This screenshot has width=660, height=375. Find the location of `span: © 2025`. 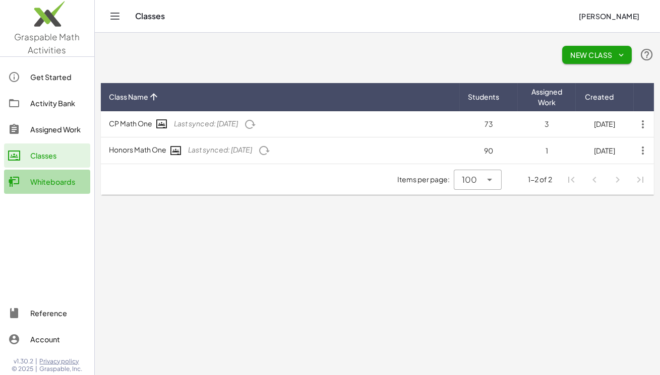

span: © 2025 is located at coordinates (23, 369).